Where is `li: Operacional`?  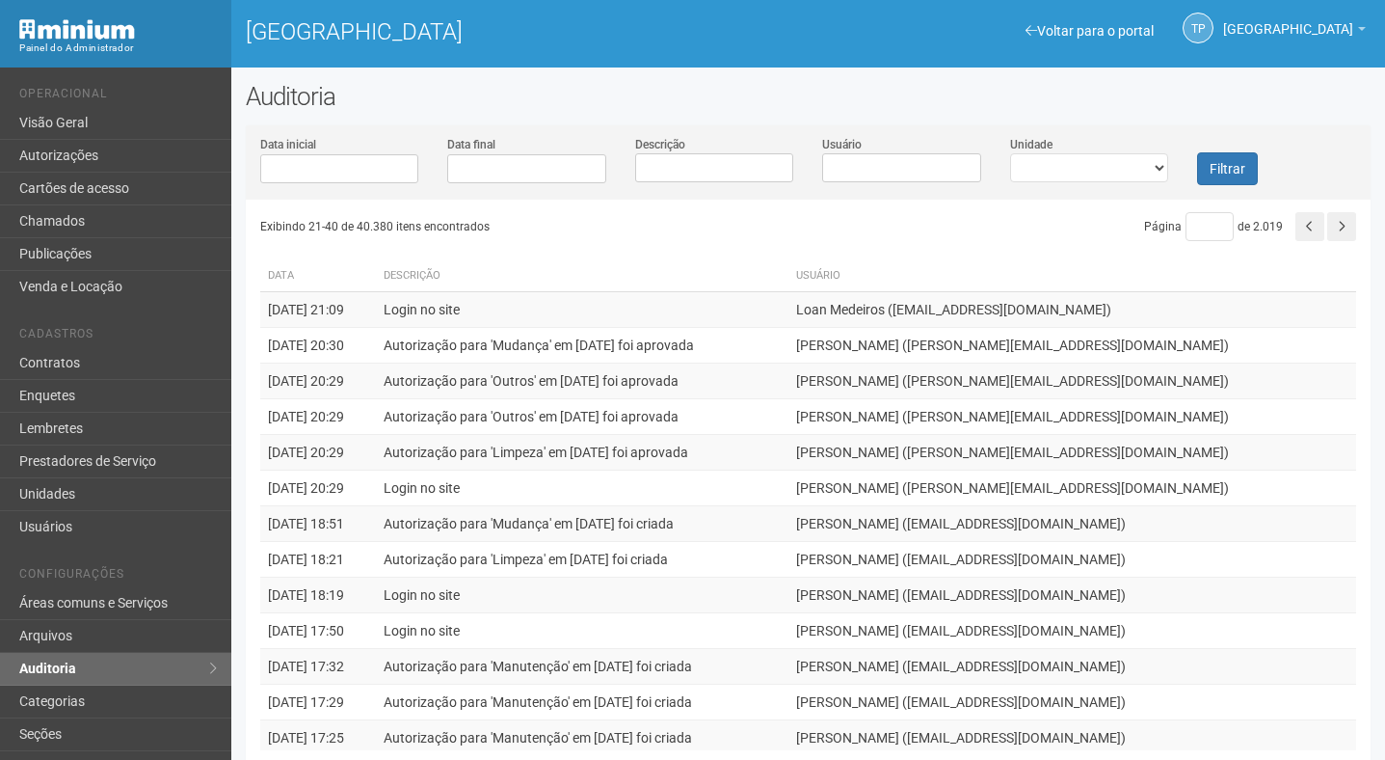
li: Operacional is located at coordinates (118, 96).